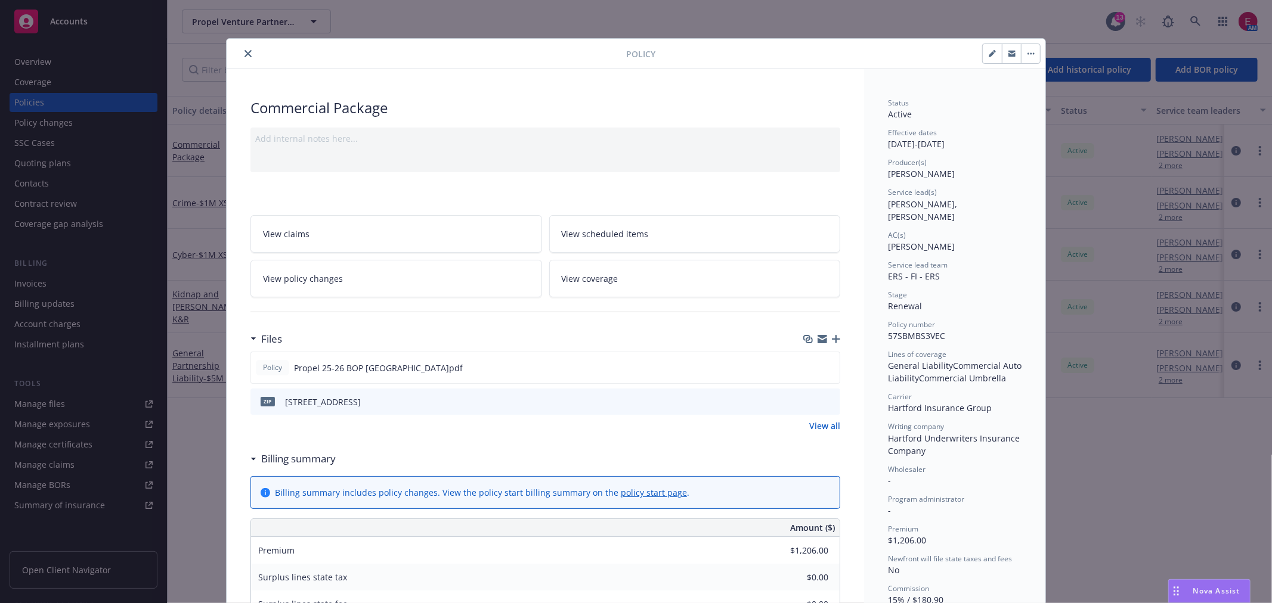 Image resolution: width=1272 pixels, height=603 pixels. What do you see at coordinates (545, 108) in the screenshot?
I see `div: Commercial Package` at bounding box center [545, 108].